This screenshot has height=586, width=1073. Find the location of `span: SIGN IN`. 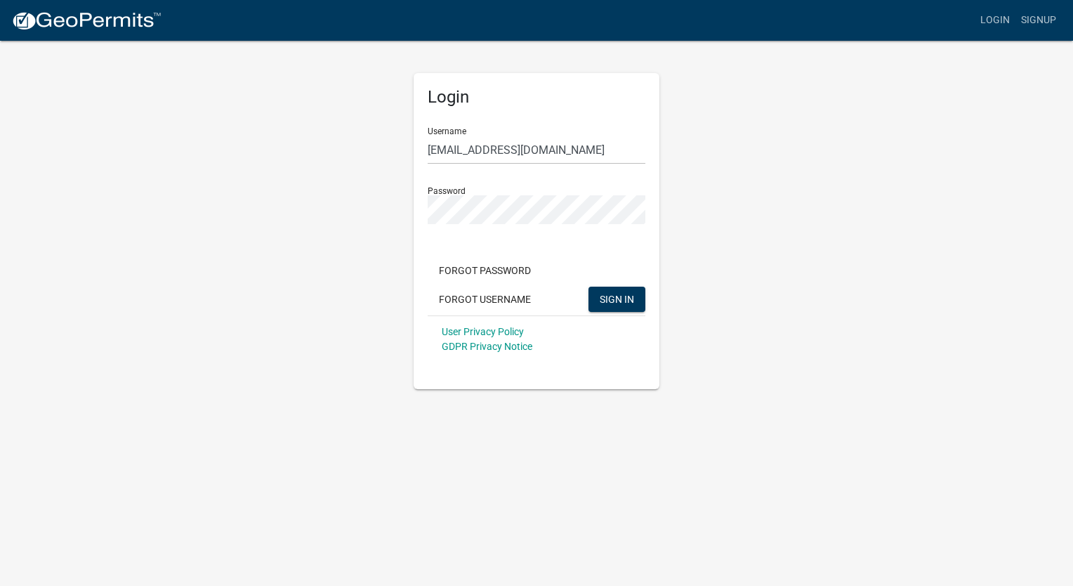

span: SIGN IN is located at coordinates (617, 298).